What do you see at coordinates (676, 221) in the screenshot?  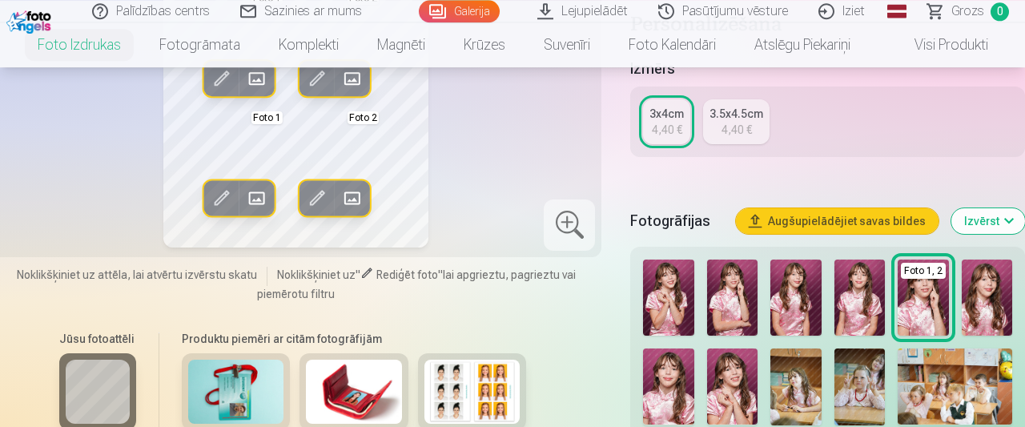 I see `h5: Fotogrāfijas` at bounding box center [676, 221].